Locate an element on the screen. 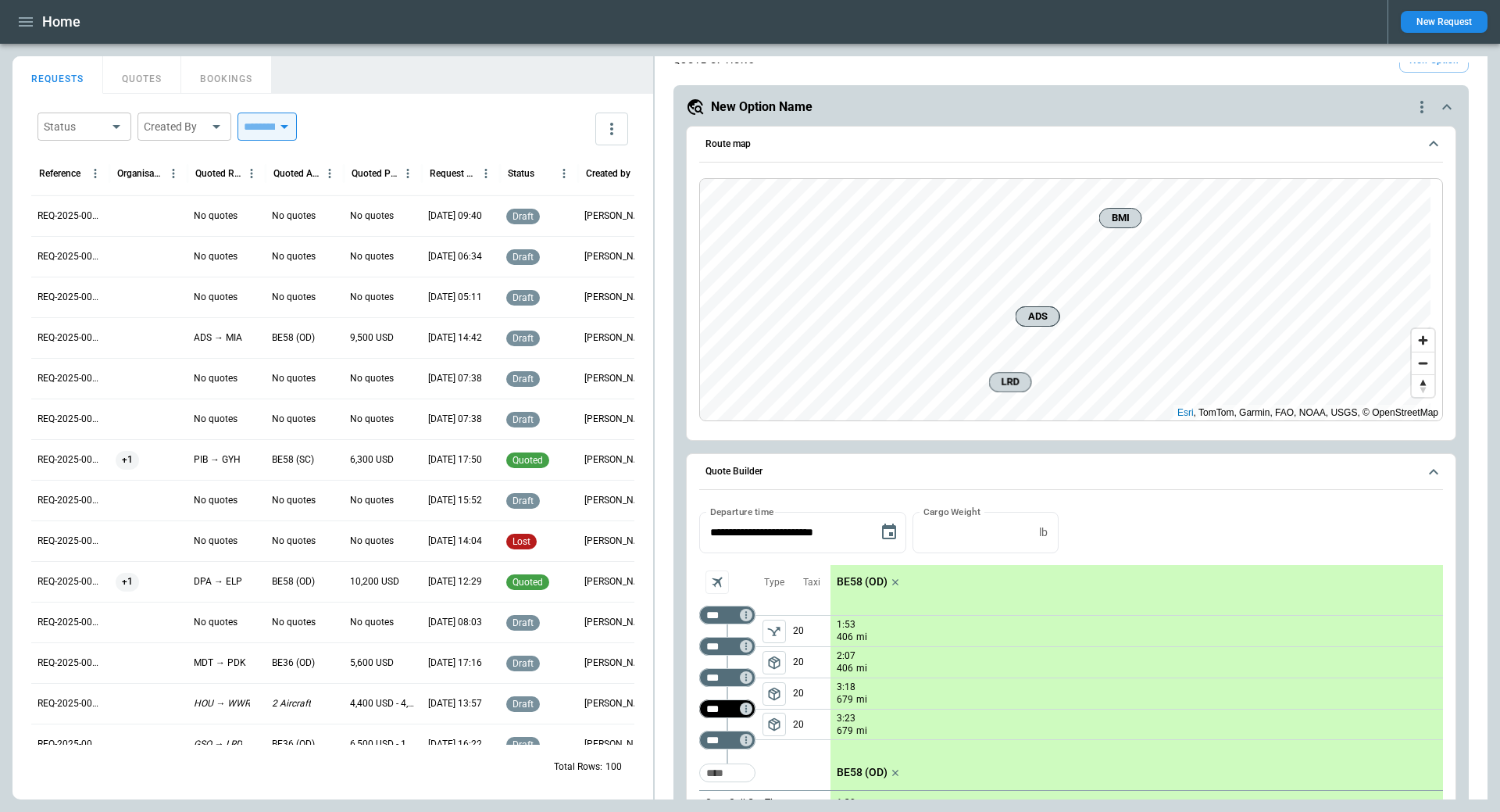  button: Choose date, selected date is Sep 2, 2025 is located at coordinates (889, 532).